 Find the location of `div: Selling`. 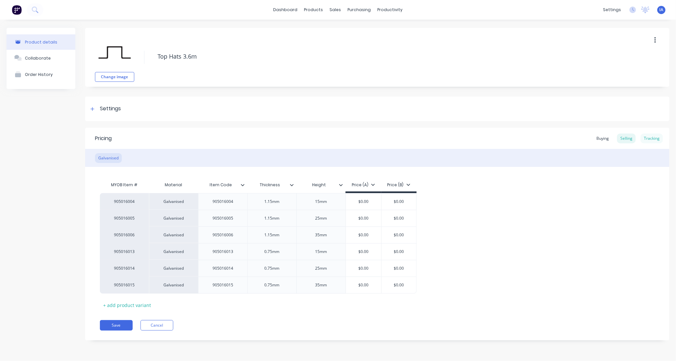

div: Selling is located at coordinates (626, 139).